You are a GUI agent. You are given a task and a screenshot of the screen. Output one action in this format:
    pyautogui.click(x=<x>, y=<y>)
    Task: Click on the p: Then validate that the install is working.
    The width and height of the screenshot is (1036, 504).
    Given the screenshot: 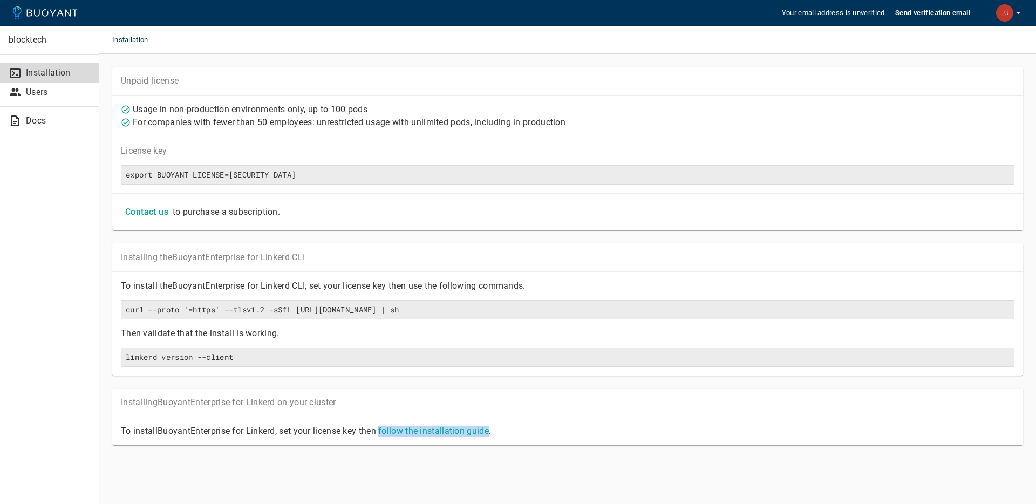 What is the action you would take?
    pyautogui.click(x=568, y=333)
    